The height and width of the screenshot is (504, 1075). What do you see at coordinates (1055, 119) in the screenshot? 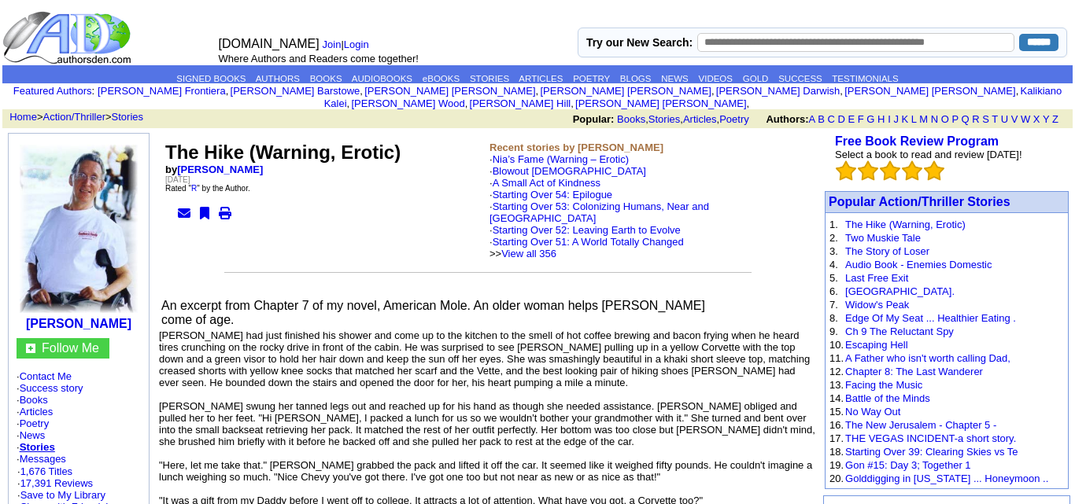
I see `a: Z` at bounding box center [1055, 119].